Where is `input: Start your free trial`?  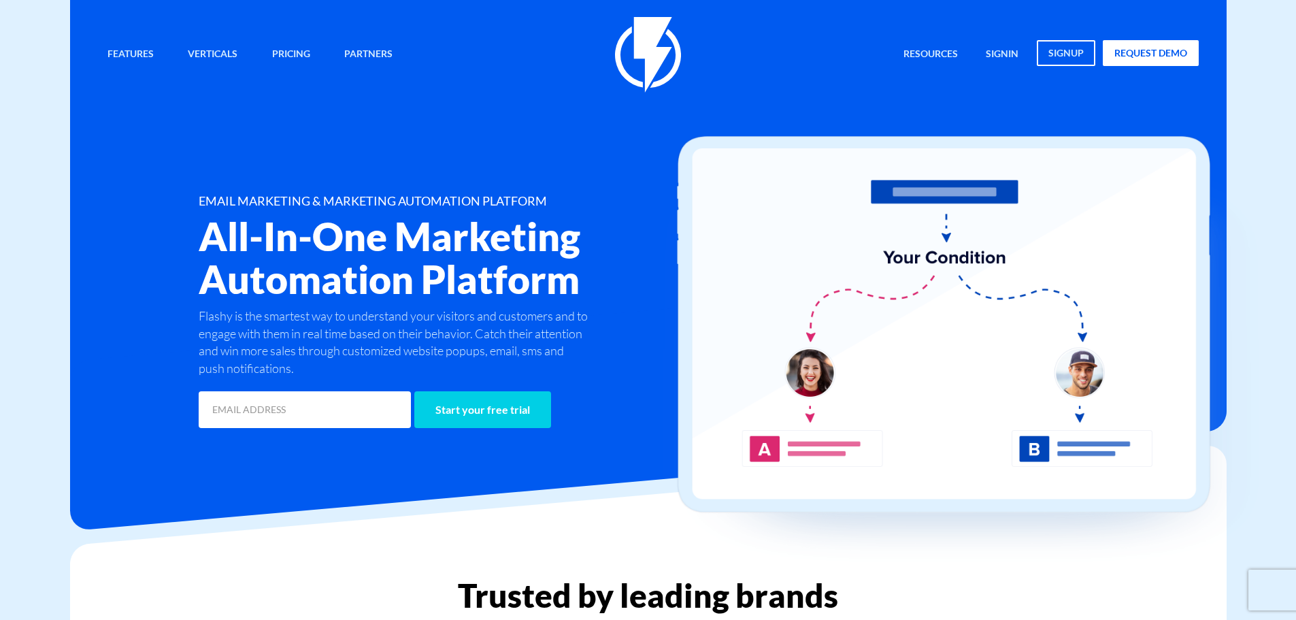 input: Start your free trial is located at coordinates (482, 410).